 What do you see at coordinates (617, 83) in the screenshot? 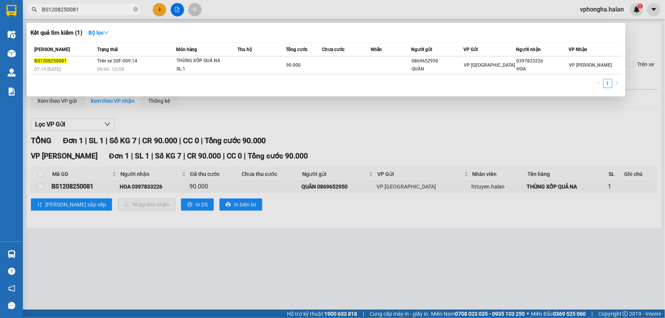
I see `li: Next Page` at bounding box center [617, 83].